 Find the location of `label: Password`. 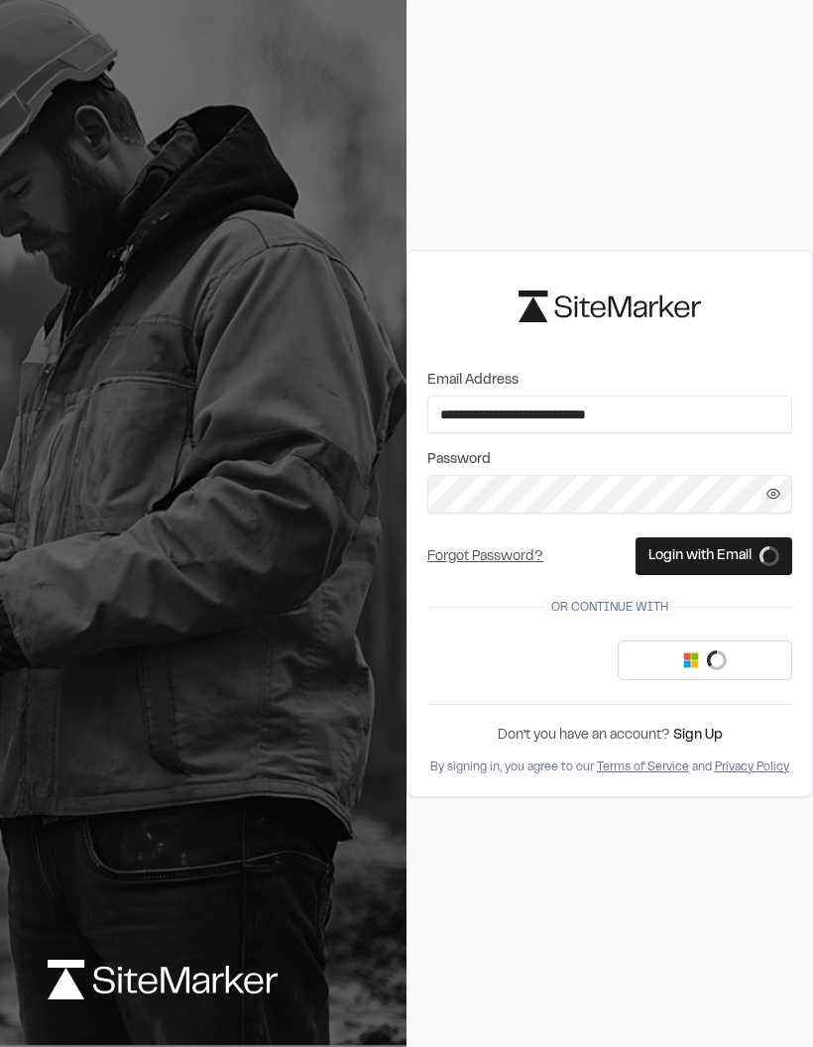

label: Password is located at coordinates (610, 460).